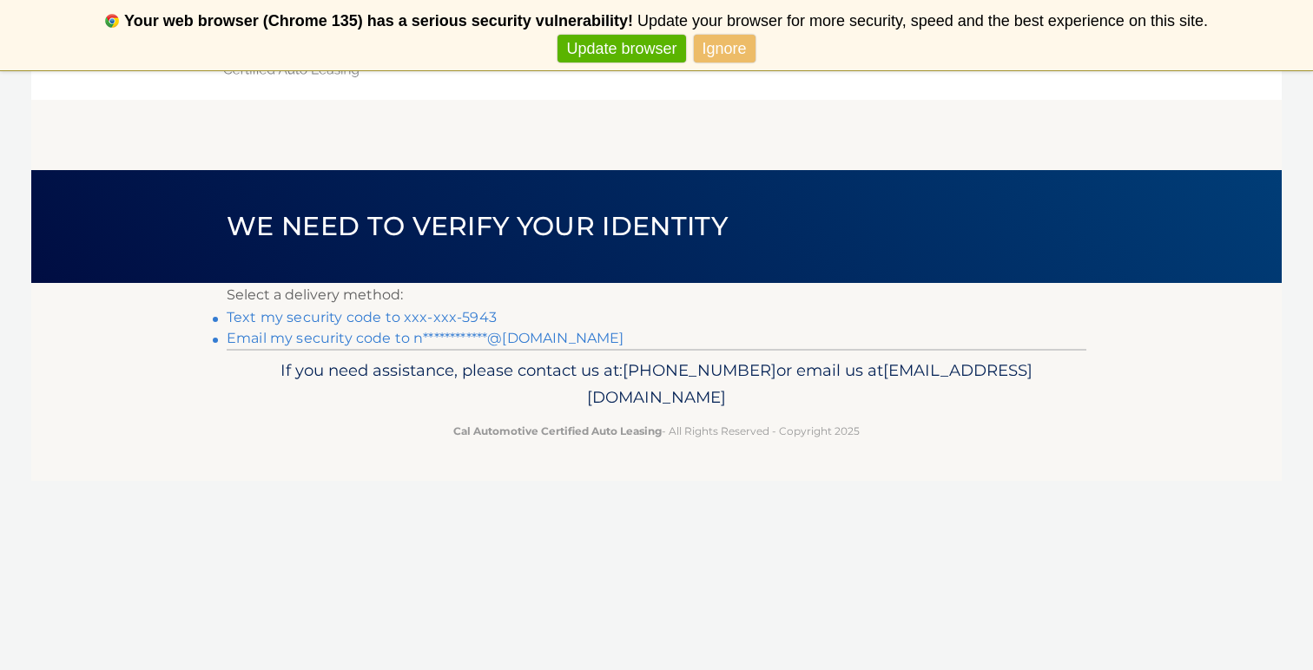  Describe the element at coordinates (657, 431) in the screenshot. I see `p: - All Rights Reserved - Copyright 2025` at that location.